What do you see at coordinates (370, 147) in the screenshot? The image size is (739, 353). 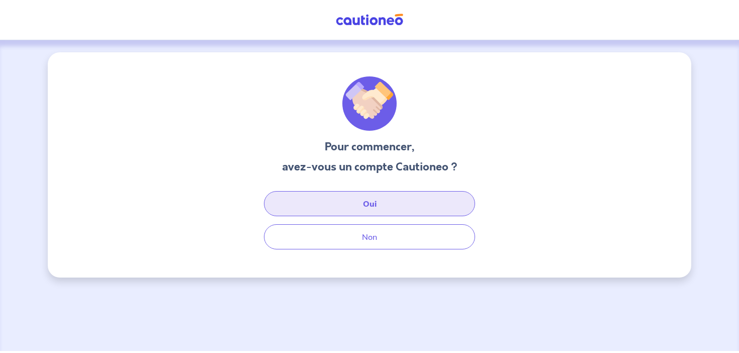 I see `h3: Pour commencer,` at bounding box center [370, 147].